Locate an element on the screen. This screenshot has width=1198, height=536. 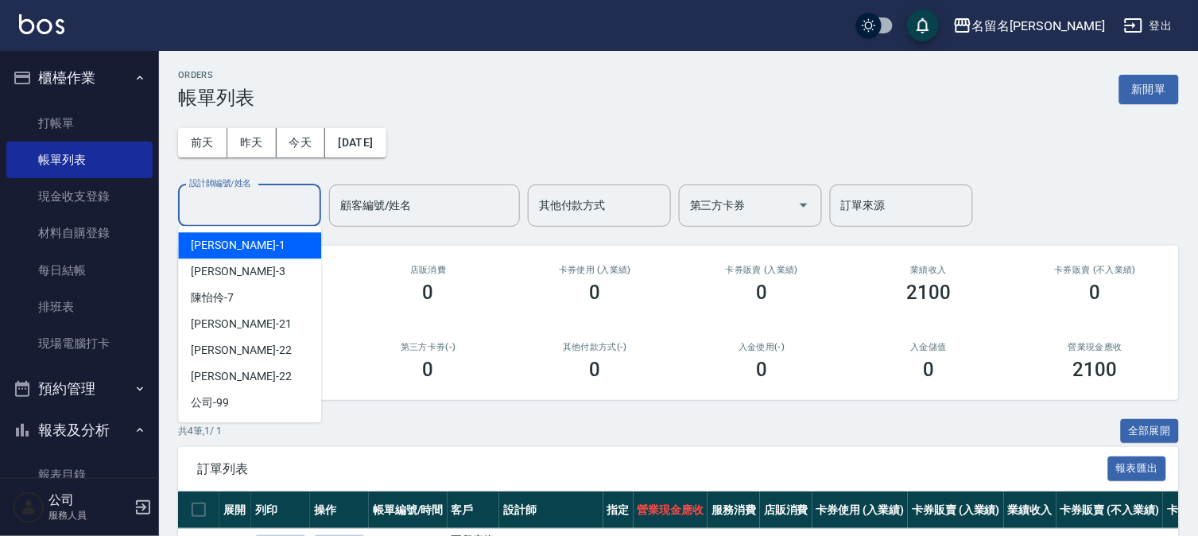
h2: 第三方卡券(-) is located at coordinates (429, 347).